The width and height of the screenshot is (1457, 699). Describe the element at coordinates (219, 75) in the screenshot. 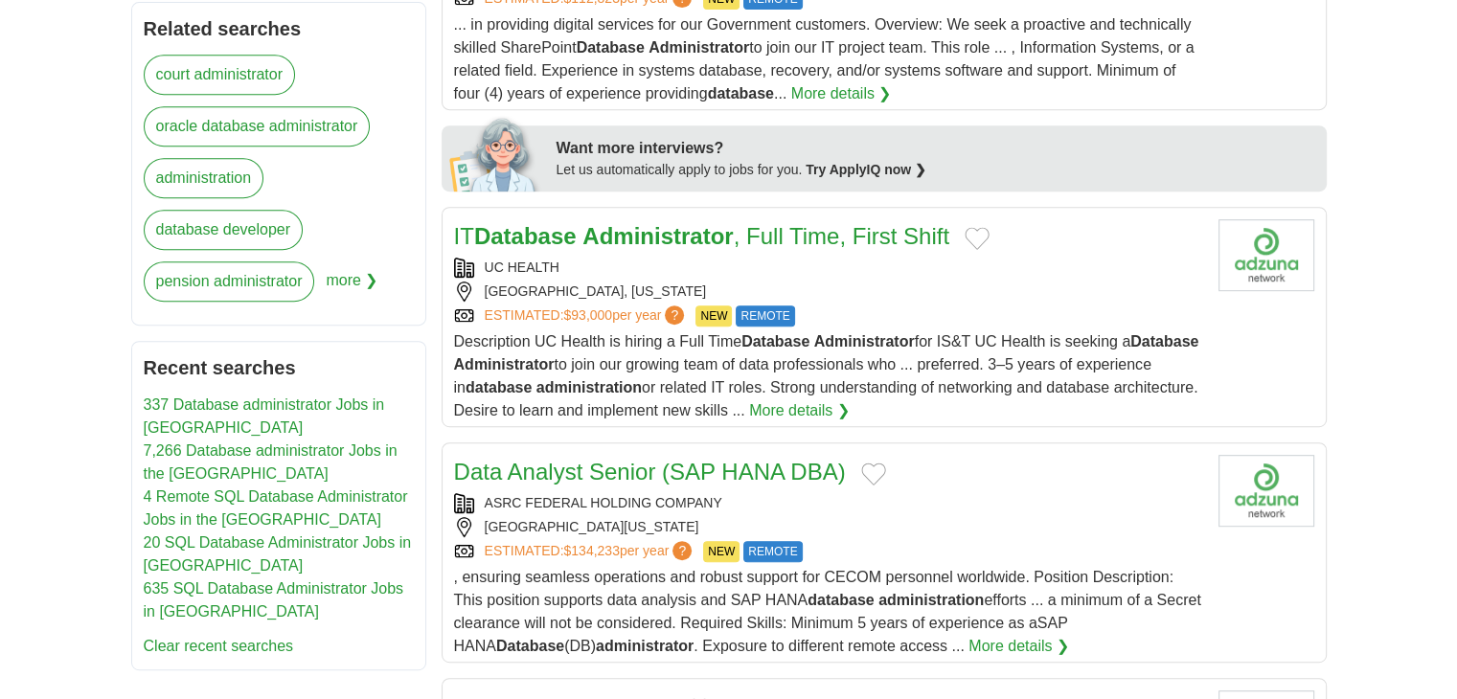

I see `a: court administrator` at that location.